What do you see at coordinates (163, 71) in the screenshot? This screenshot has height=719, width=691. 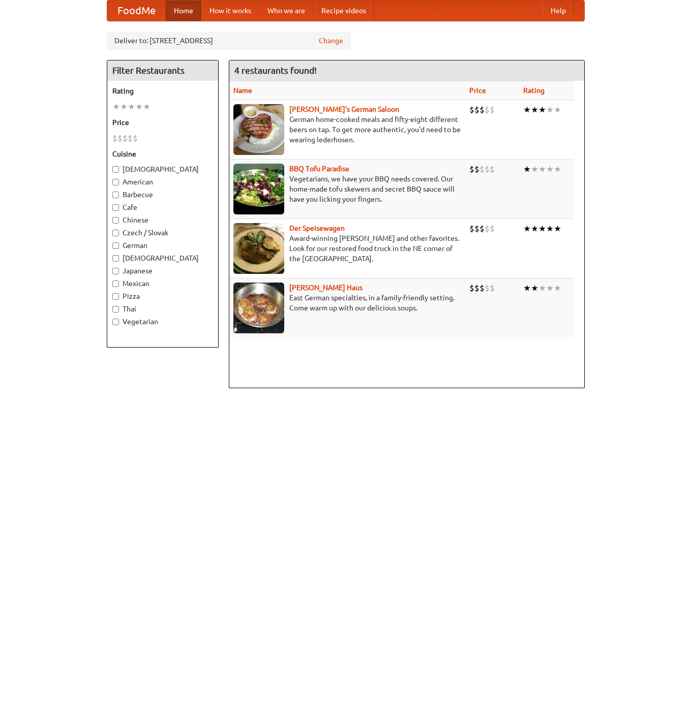 I see `h4: Filter Restaurants` at bounding box center [163, 71].